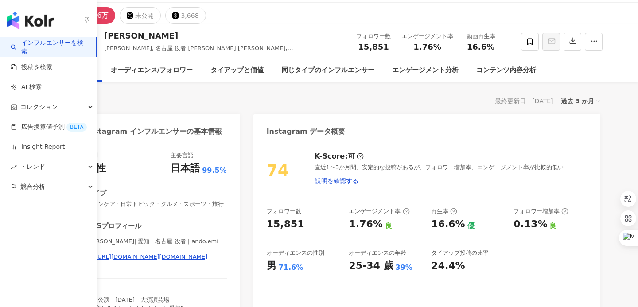  Describe the element at coordinates (448, 266) in the screenshot. I see `div: 24.4%` at that location.